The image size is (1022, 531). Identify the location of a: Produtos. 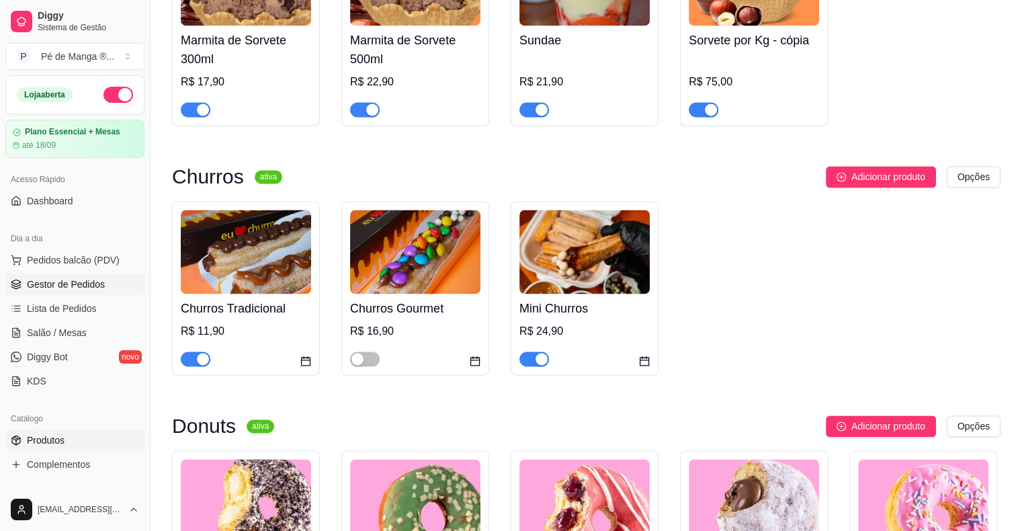
(75, 440).